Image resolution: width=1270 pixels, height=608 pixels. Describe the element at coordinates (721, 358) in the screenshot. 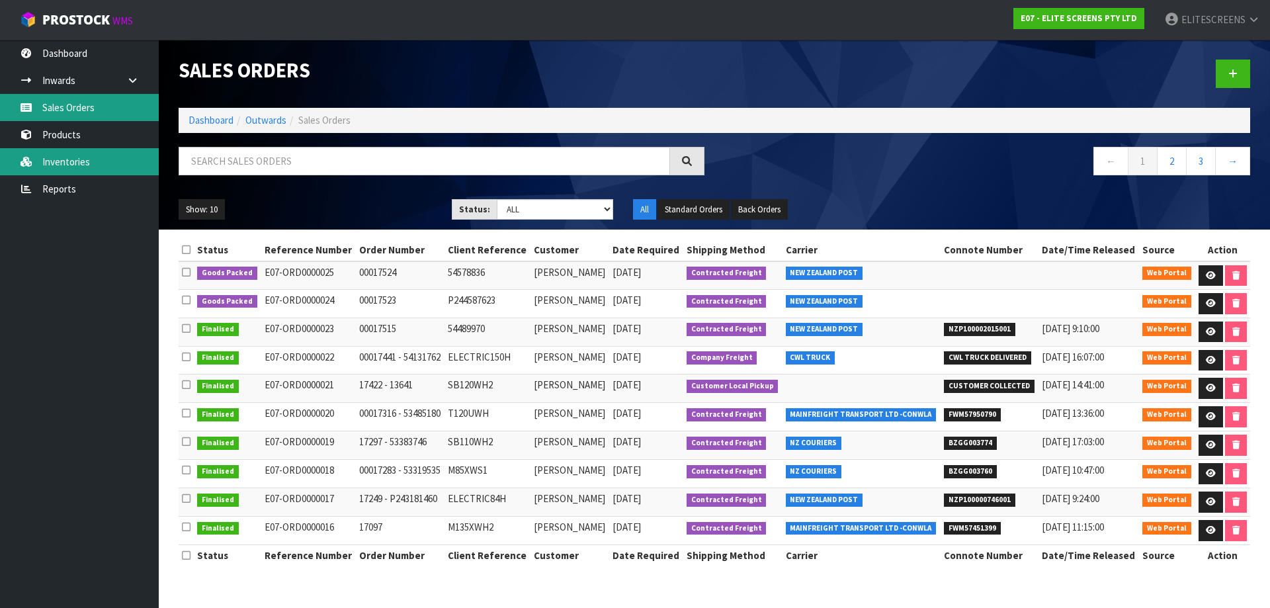

I see `span: Company Freight` at that location.